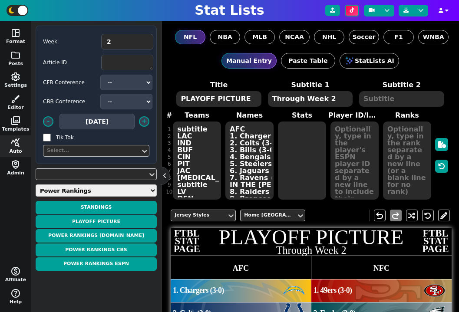 This screenshot has height=312, width=459. Describe the element at coordinates (329, 37) in the screenshot. I see `span: NHL` at that location.